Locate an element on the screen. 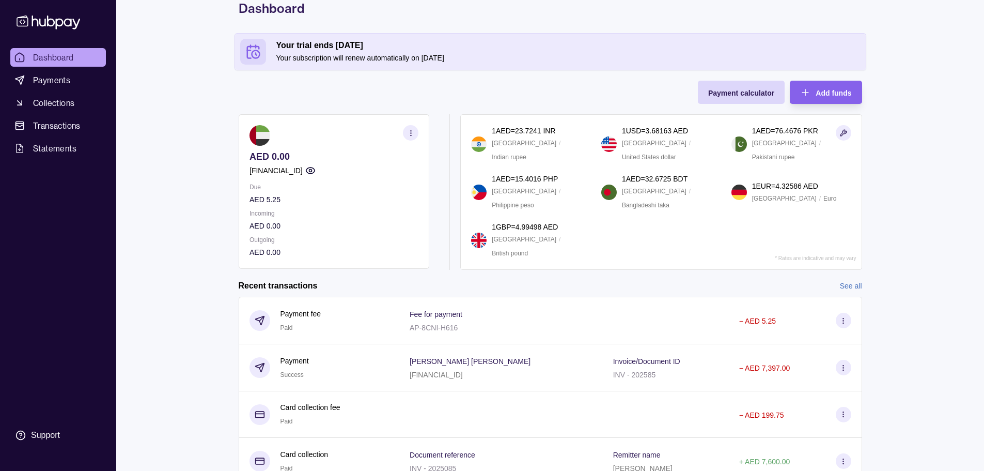  p: Incoming is located at coordinates (334, 213).